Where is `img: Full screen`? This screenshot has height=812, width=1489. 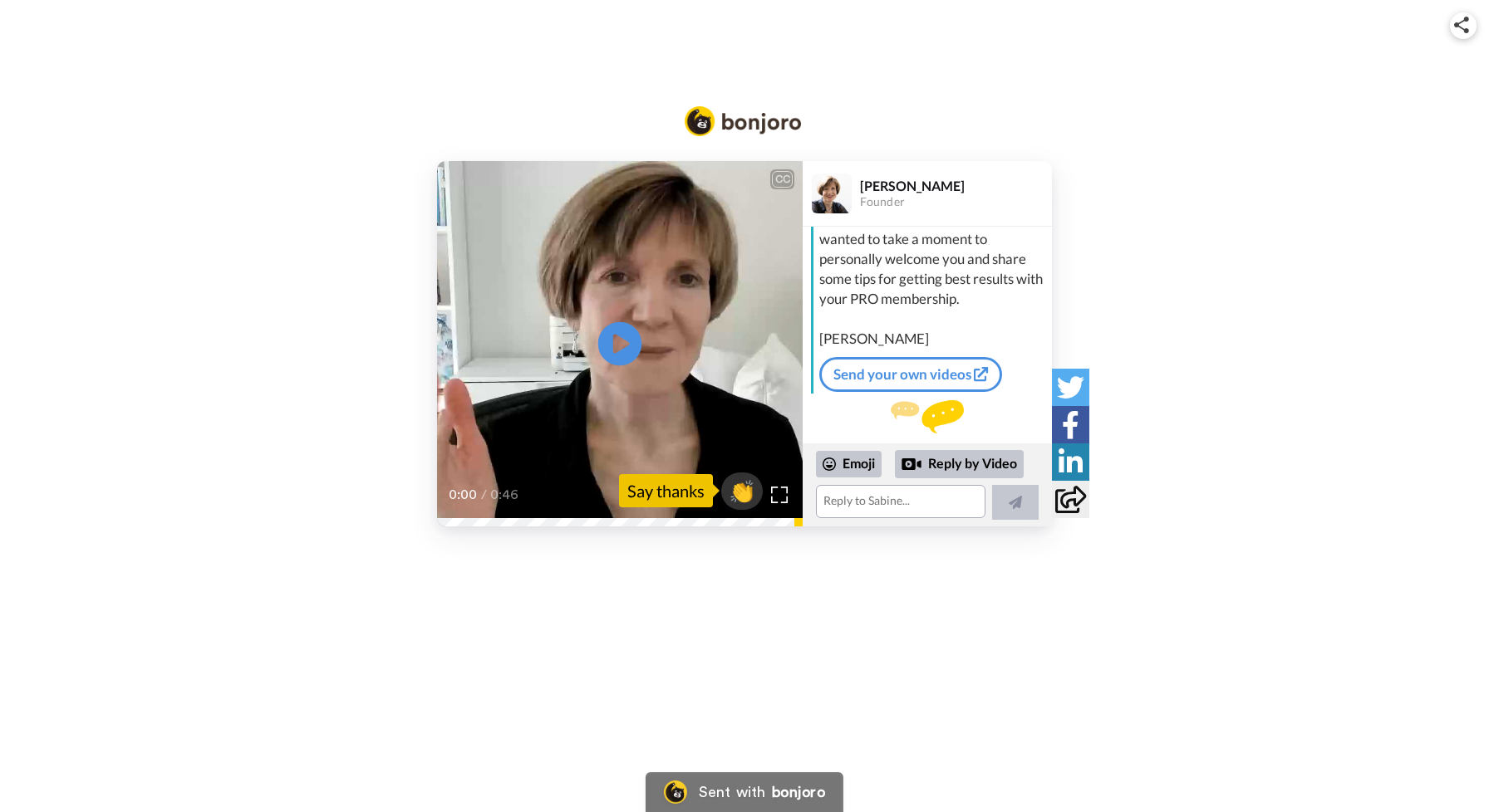
img: Full screen is located at coordinates (780, 496).